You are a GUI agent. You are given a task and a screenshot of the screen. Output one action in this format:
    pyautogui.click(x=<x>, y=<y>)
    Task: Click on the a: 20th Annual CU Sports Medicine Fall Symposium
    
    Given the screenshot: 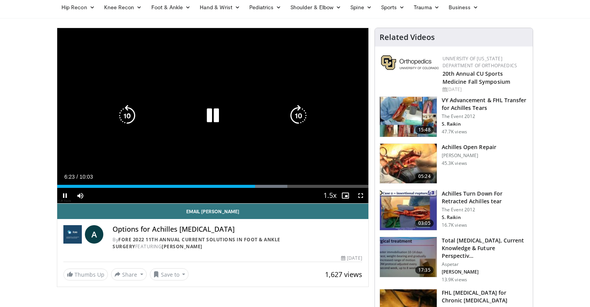 What is the action you would take?
    pyautogui.click(x=476, y=78)
    